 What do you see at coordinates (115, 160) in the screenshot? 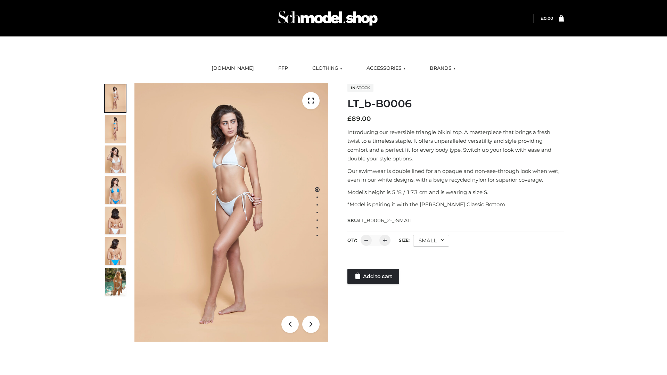
I see `img: ArielClassicBikiniTop_CloudNine_AzureSky_OW114ECO_3-scaled.jpg` at bounding box center [115, 160].